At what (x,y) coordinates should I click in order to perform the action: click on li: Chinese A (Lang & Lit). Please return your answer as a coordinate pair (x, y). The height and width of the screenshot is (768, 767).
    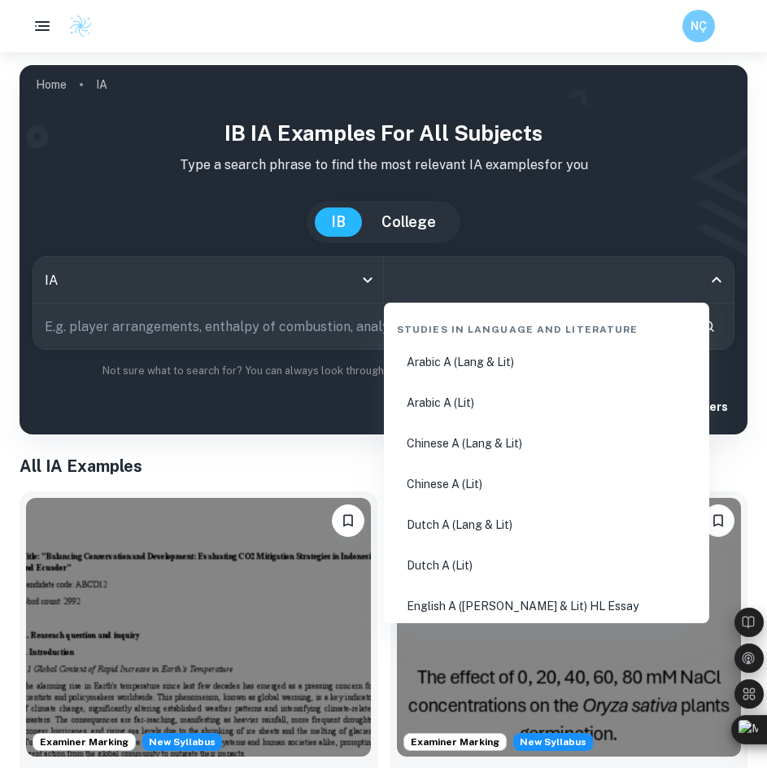
    Looking at the image, I should click on (546, 443).